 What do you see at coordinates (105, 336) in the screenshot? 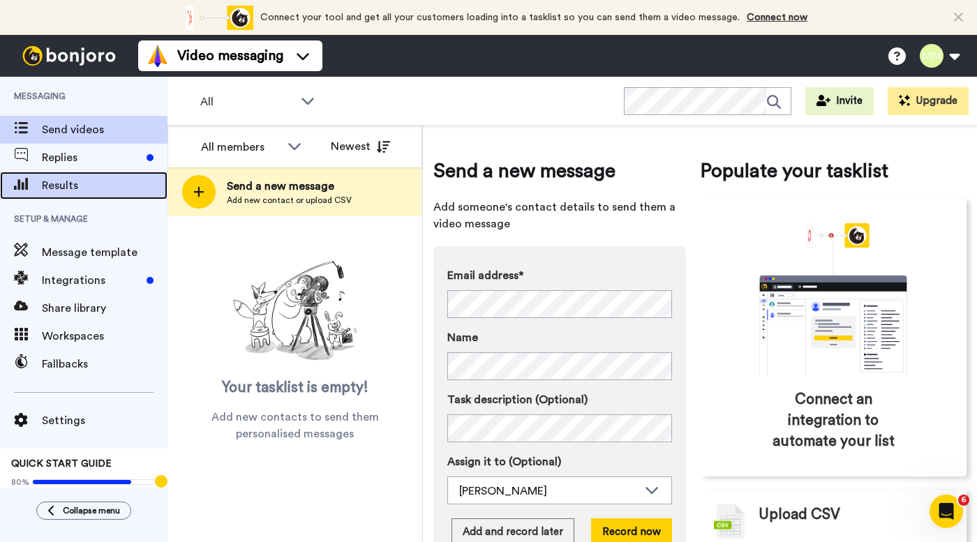
I see `span: Workspaces` at bounding box center [105, 336].